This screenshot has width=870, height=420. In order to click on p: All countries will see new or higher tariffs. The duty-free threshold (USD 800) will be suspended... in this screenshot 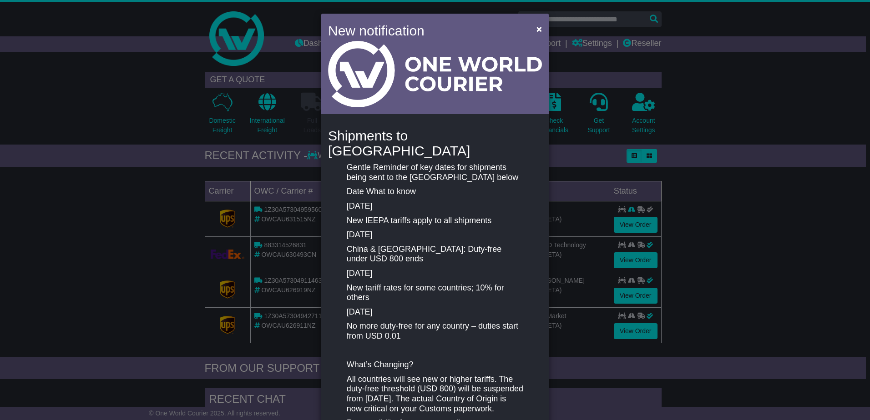, I will do `click(435, 394)`.